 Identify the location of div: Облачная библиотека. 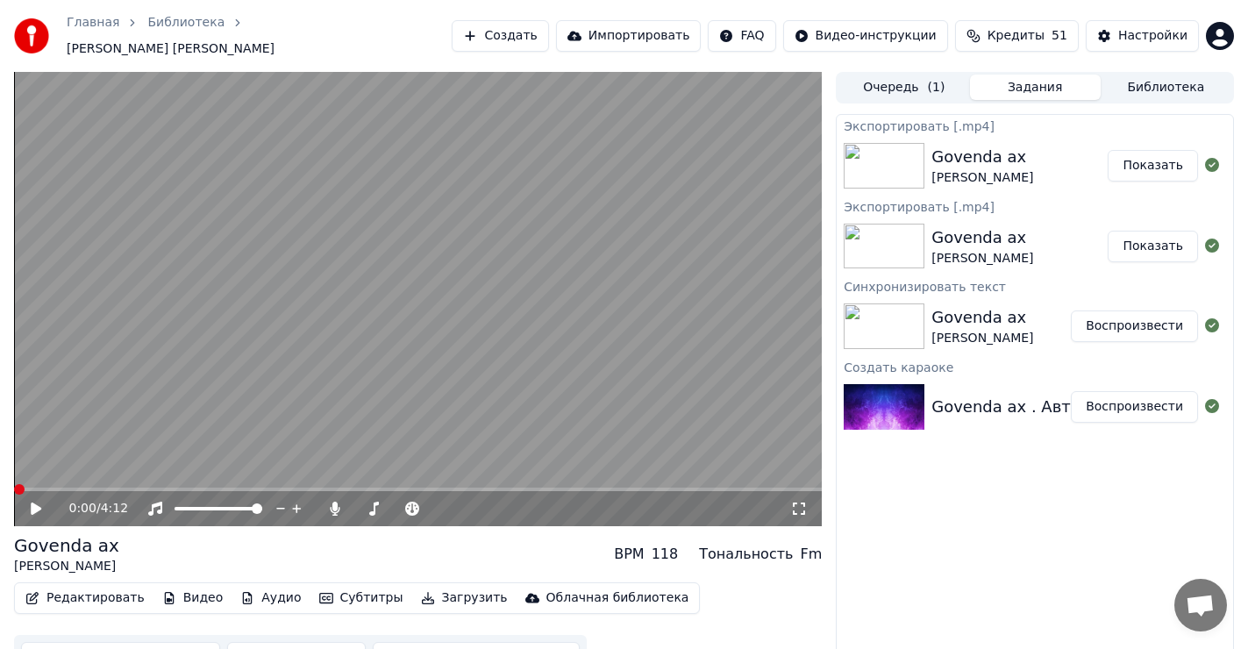
(617, 598).